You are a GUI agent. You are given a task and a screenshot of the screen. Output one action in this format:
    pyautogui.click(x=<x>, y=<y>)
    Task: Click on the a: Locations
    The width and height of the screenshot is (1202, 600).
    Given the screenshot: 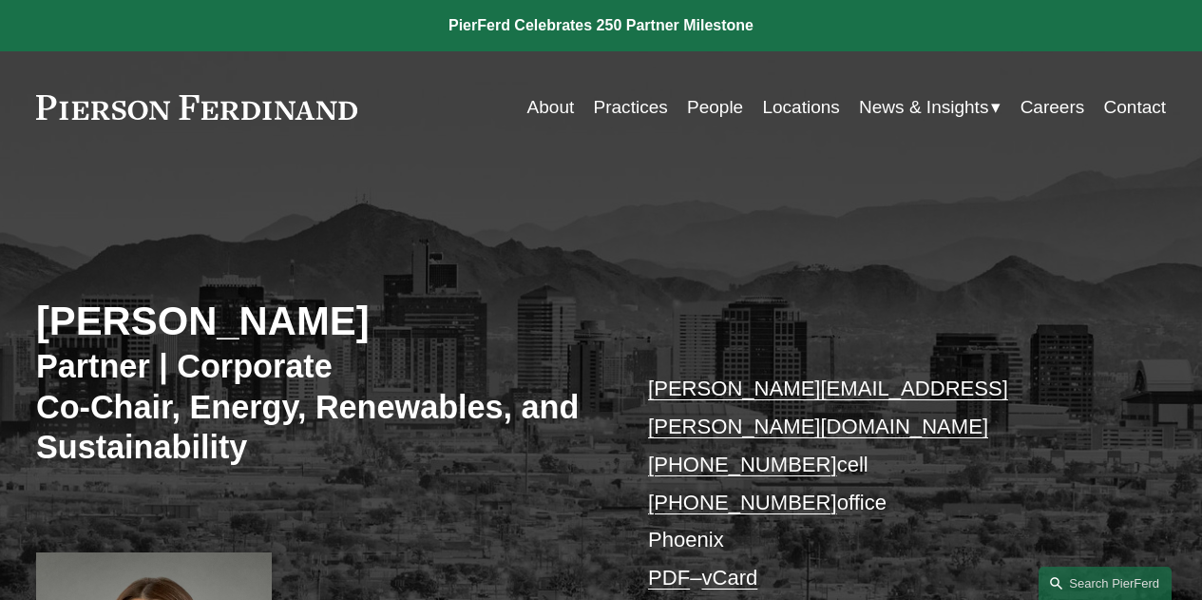 What is the action you would take?
    pyautogui.click(x=800, y=107)
    